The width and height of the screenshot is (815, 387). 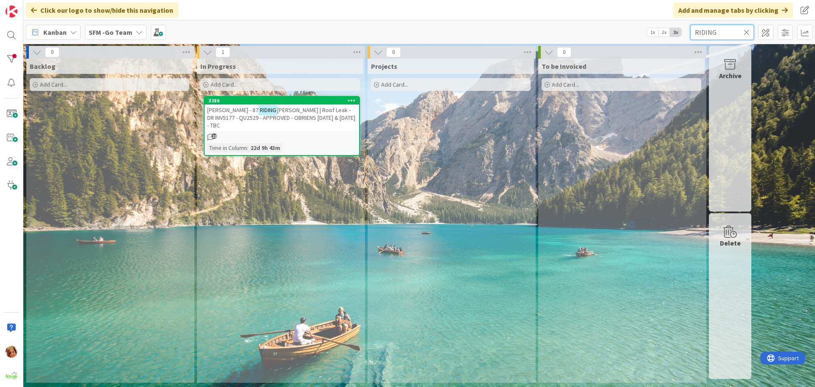 What do you see at coordinates (223, 52) in the screenshot?
I see `span: 1` at bounding box center [223, 52].